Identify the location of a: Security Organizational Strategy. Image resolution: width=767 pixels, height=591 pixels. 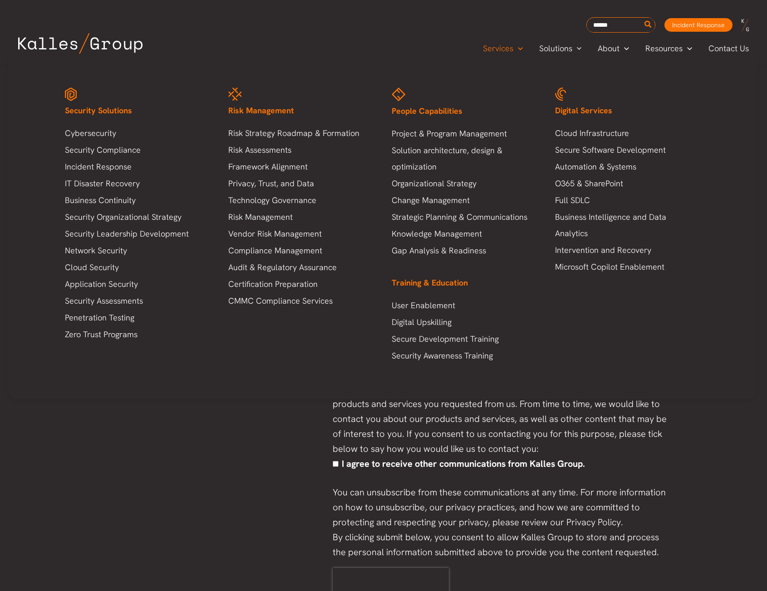
(137, 217).